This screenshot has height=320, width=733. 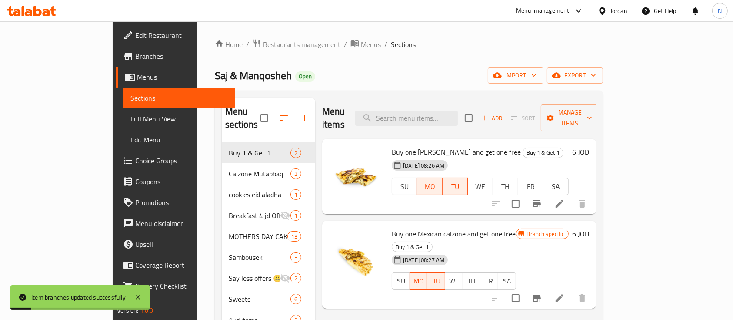 What do you see at coordinates (357, 173) in the screenshot?
I see `img: Buy one Alfredo Calzone and get one free` at bounding box center [357, 173].